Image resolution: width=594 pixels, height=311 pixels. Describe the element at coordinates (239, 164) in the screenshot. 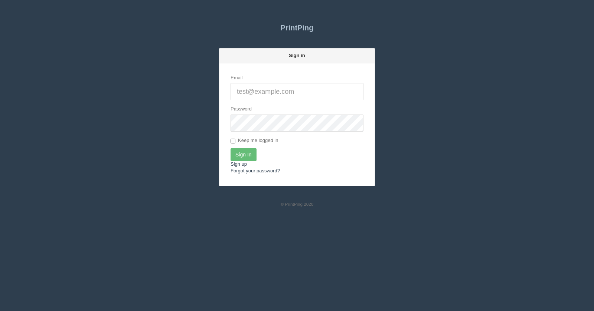

I see `a: Sign up` at that location.